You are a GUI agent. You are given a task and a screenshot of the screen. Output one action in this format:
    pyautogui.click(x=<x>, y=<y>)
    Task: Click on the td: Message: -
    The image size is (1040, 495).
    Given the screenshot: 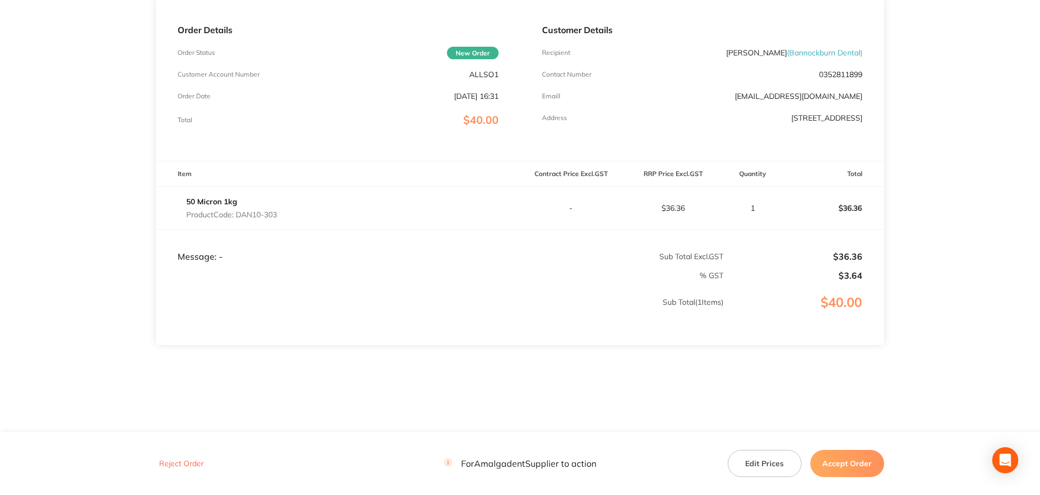 What is the action you would take?
    pyautogui.click(x=338, y=246)
    